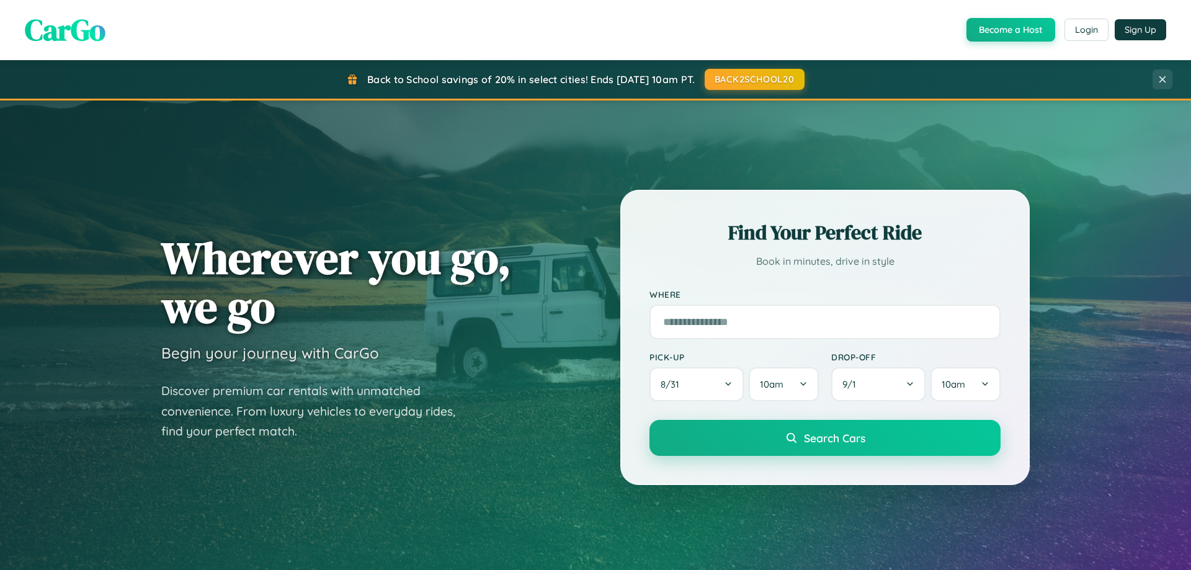  I want to click on button: Sign Up, so click(1140, 30).